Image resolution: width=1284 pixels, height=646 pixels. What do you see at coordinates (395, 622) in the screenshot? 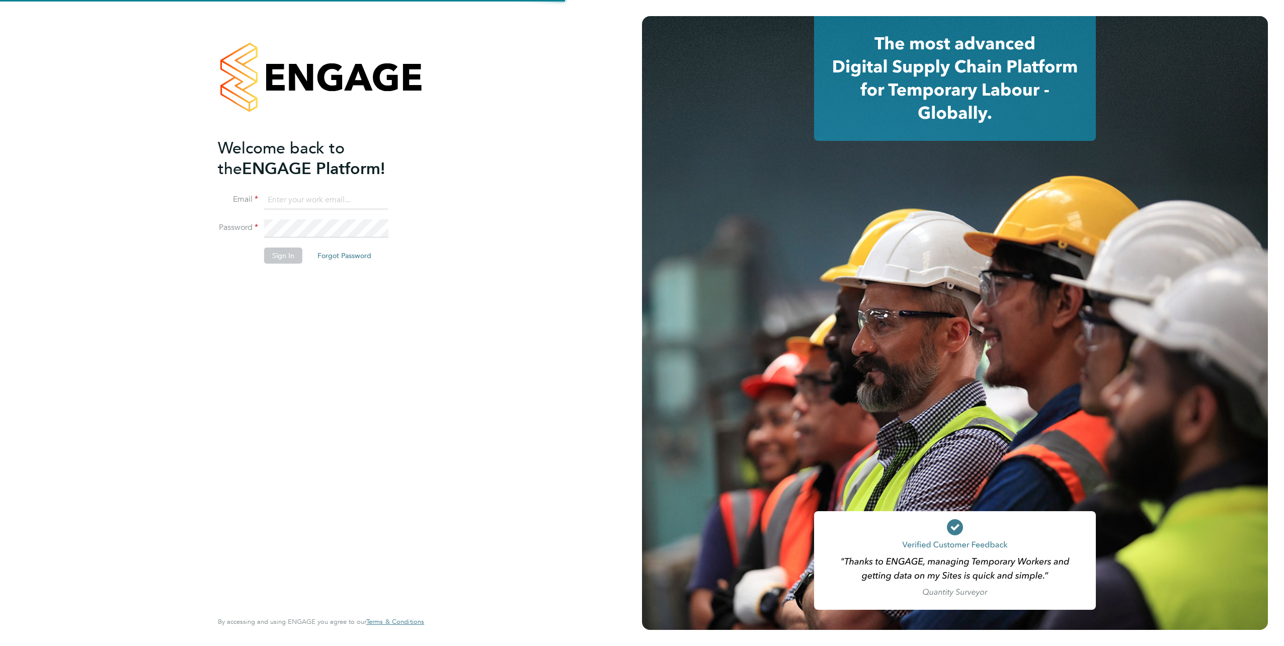
I see `a: Terms & Conditions` at bounding box center [395, 622].